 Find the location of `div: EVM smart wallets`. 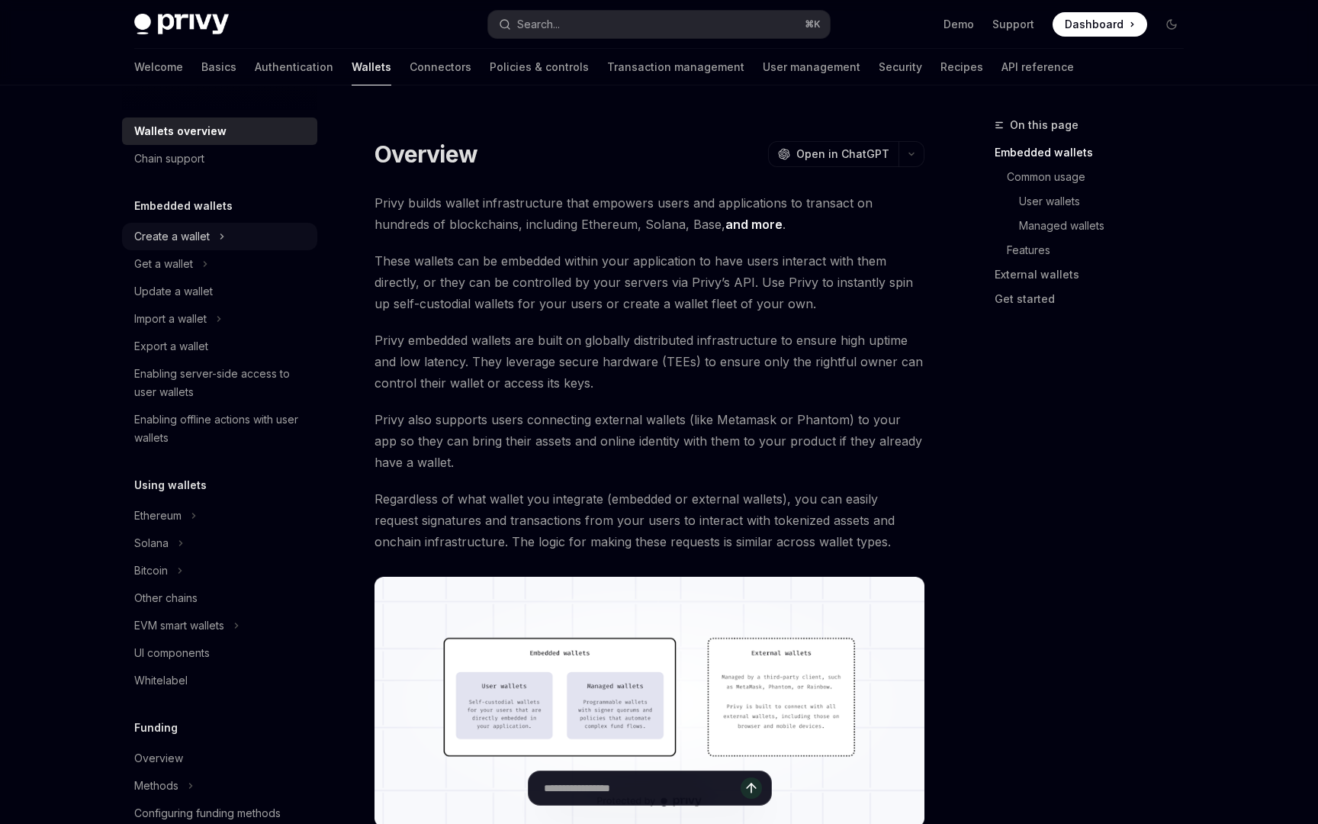

div: EVM smart wallets is located at coordinates (179, 626).